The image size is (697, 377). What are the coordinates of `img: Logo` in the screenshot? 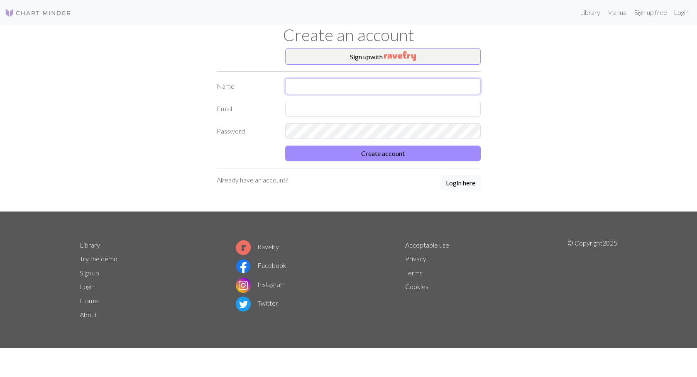 It's located at (38, 13).